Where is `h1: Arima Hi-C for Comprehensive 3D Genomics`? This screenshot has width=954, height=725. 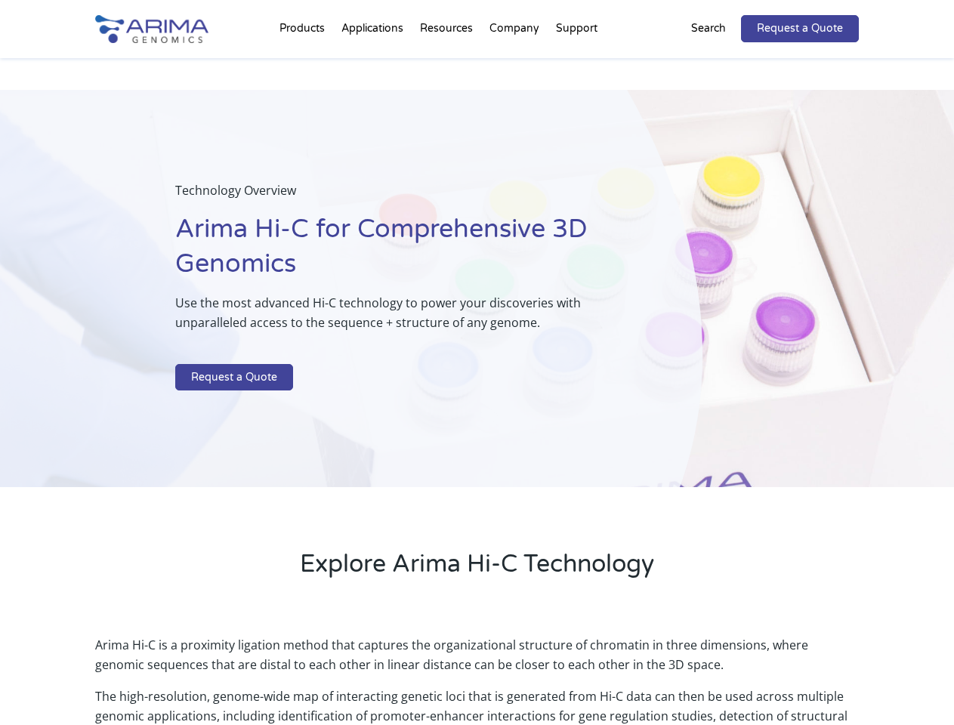 h1: Arima Hi-C for Comprehensive 3D Genomics is located at coordinates (400, 252).